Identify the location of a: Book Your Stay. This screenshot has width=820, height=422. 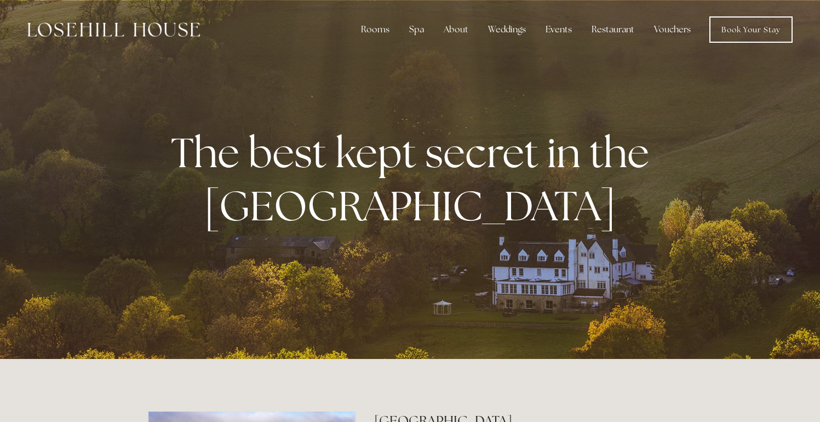
(751, 30).